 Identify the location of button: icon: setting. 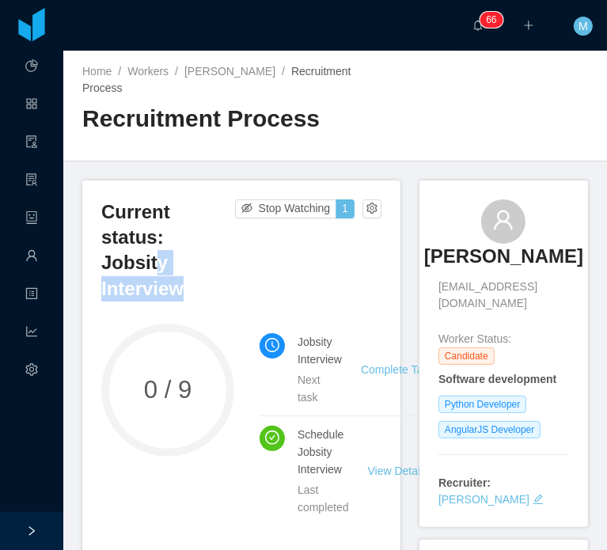
(372, 209).